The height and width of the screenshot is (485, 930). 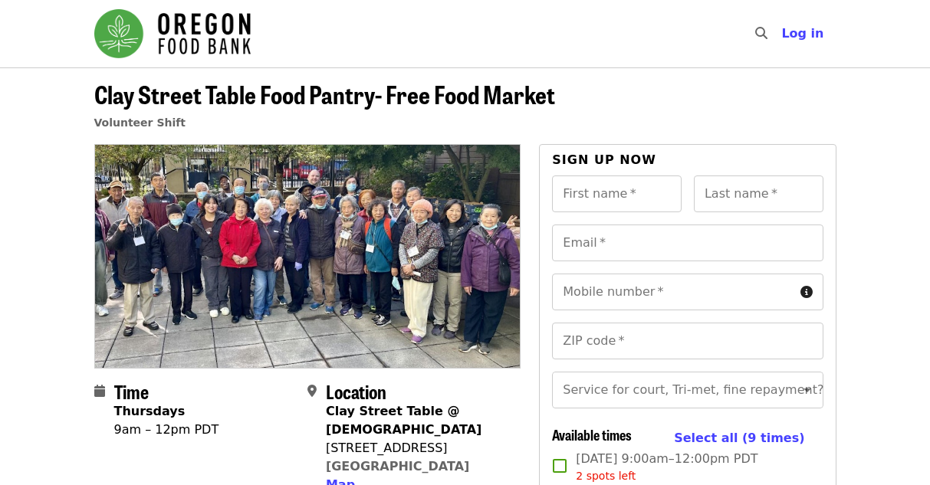 What do you see at coordinates (592, 435) in the screenshot?
I see `span: Available times` at bounding box center [592, 435].